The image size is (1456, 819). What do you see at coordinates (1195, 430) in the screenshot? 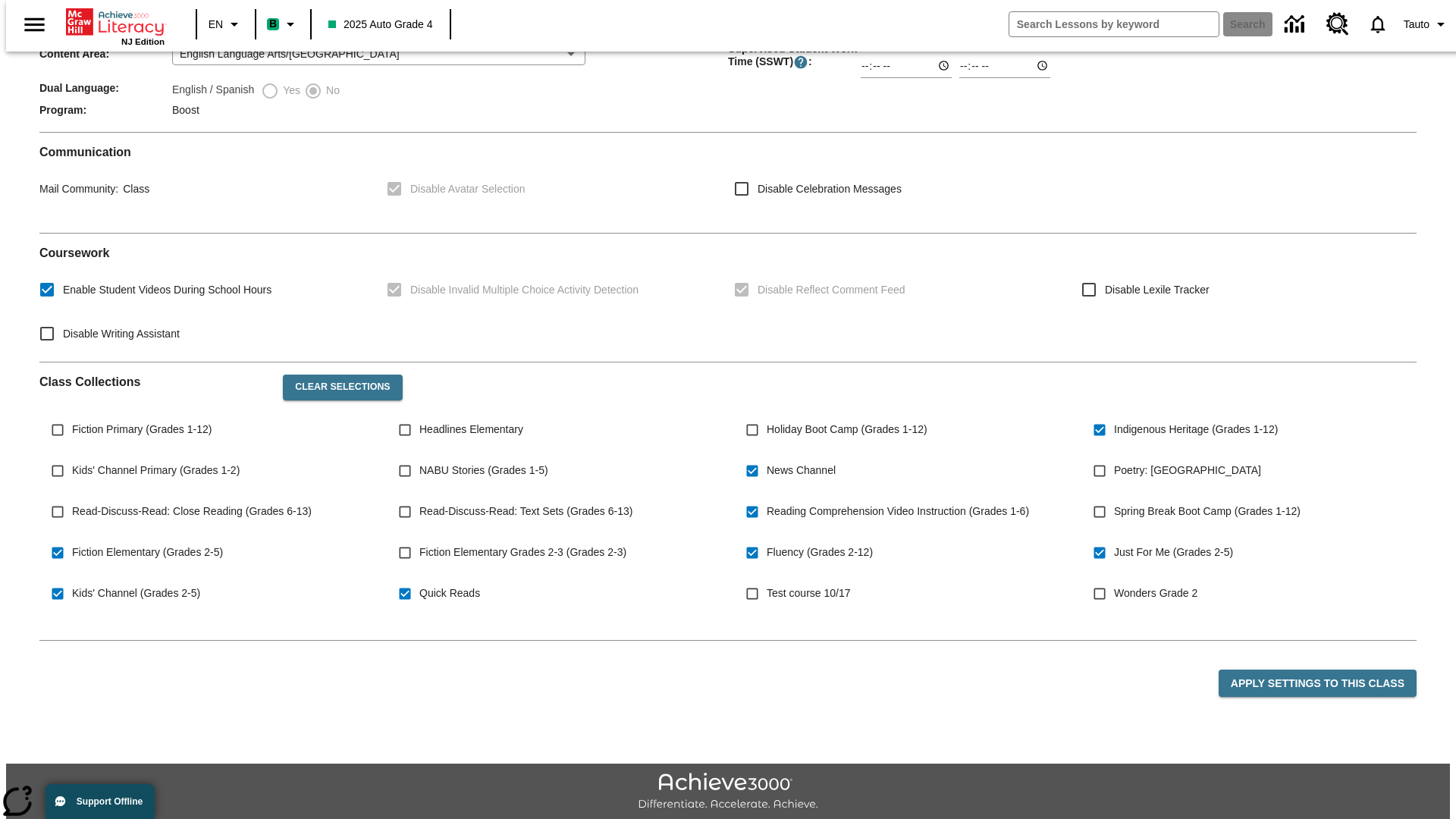
I see `span: Indigenous Heritage (Grades 1-12)` at bounding box center [1195, 430].